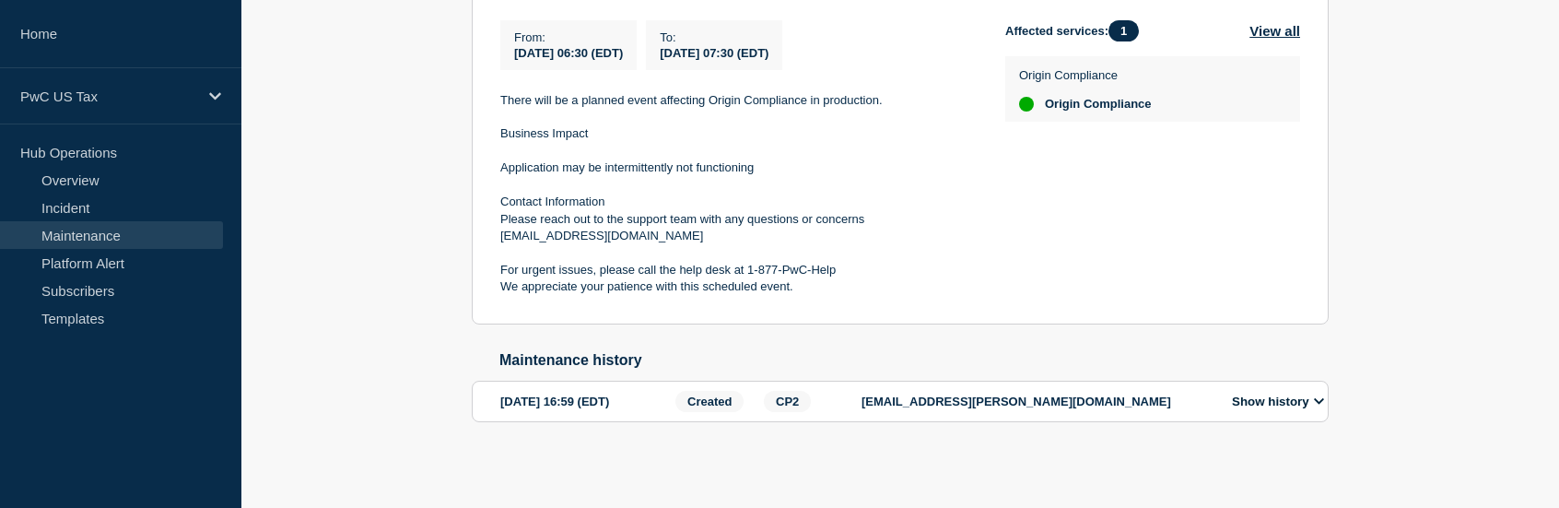 The width and height of the screenshot is (1559, 508). What do you see at coordinates (568, 37) in the screenshot?
I see `p: From :` at bounding box center [568, 37].